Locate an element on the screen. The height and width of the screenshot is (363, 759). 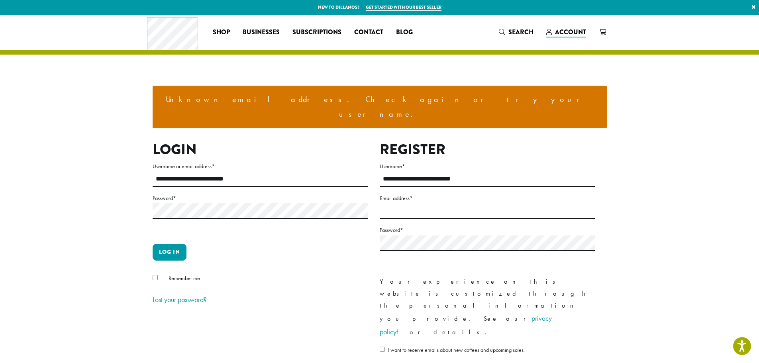
h2: Login is located at coordinates (260, 149).